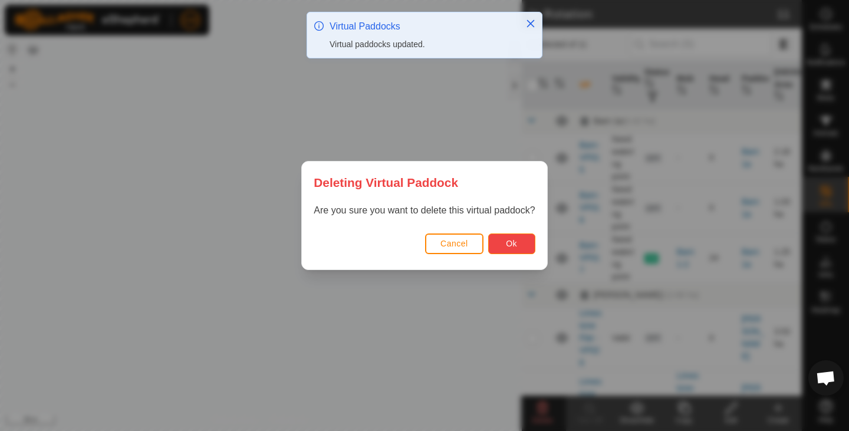 Image resolution: width=849 pixels, height=431 pixels. Describe the element at coordinates (454, 244) in the screenshot. I see `span: Cancel` at that location.